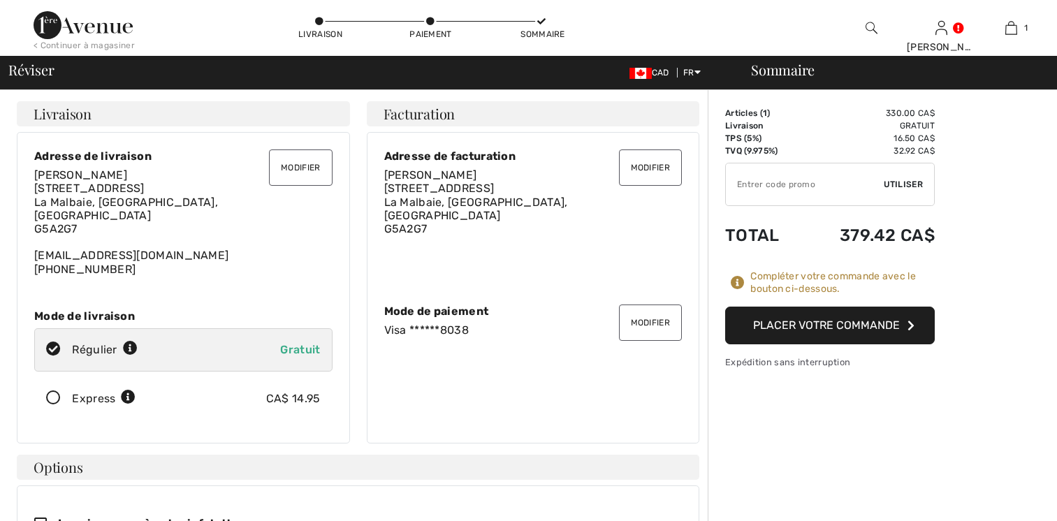 This screenshot has height=521, width=1057. Describe the element at coordinates (941, 28) in the screenshot. I see `img: Mes infos` at that location.